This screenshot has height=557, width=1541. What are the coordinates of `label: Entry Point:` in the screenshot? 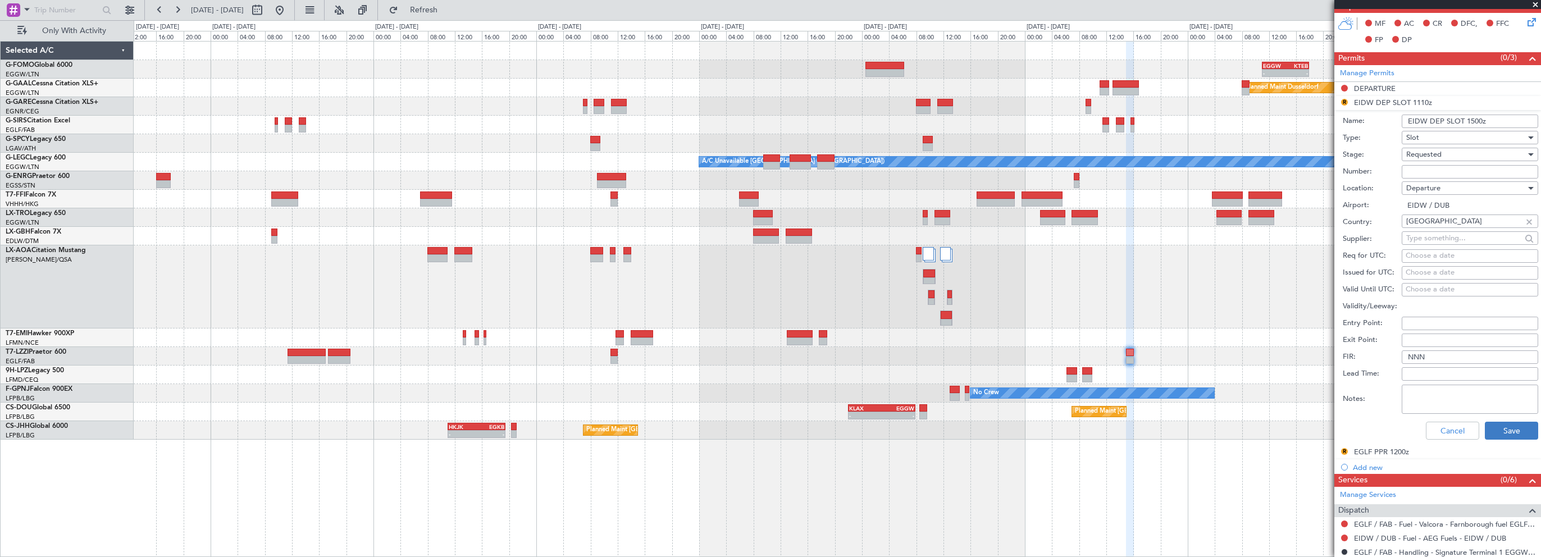 It's located at (1372, 323).